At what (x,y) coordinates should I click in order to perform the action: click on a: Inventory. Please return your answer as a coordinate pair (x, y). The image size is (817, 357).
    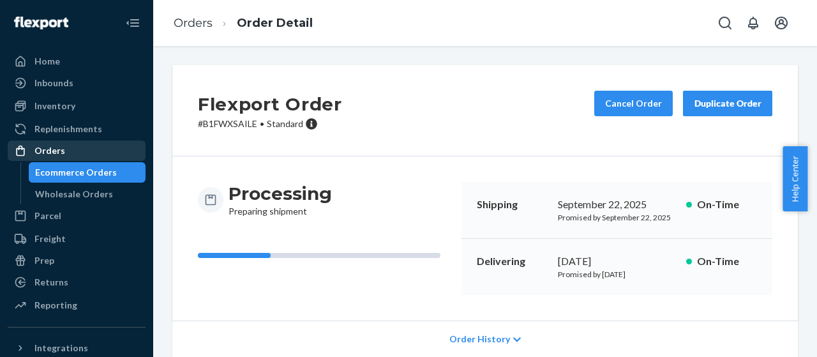
    Looking at the image, I should click on (77, 106).